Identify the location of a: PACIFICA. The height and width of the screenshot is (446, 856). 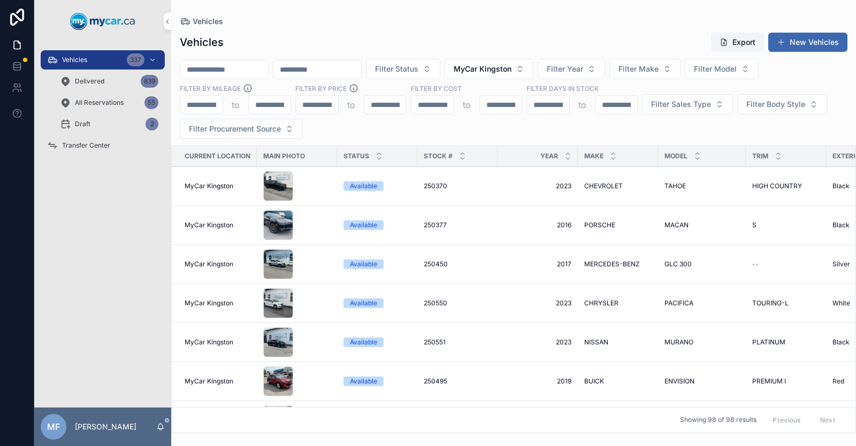
(702, 303).